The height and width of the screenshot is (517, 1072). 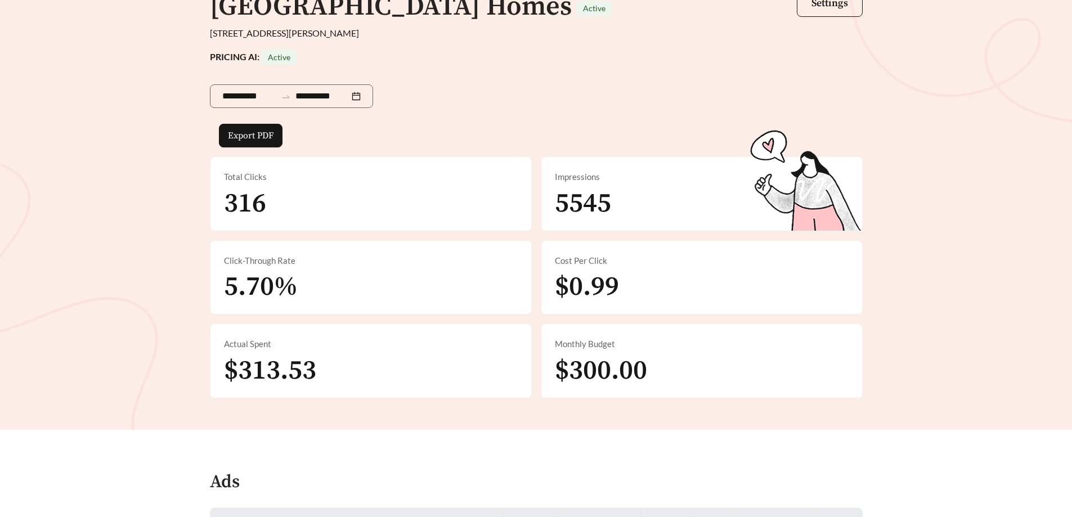 What do you see at coordinates (286, 97) in the screenshot?
I see `span: swap-right` at bounding box center [286, 97].